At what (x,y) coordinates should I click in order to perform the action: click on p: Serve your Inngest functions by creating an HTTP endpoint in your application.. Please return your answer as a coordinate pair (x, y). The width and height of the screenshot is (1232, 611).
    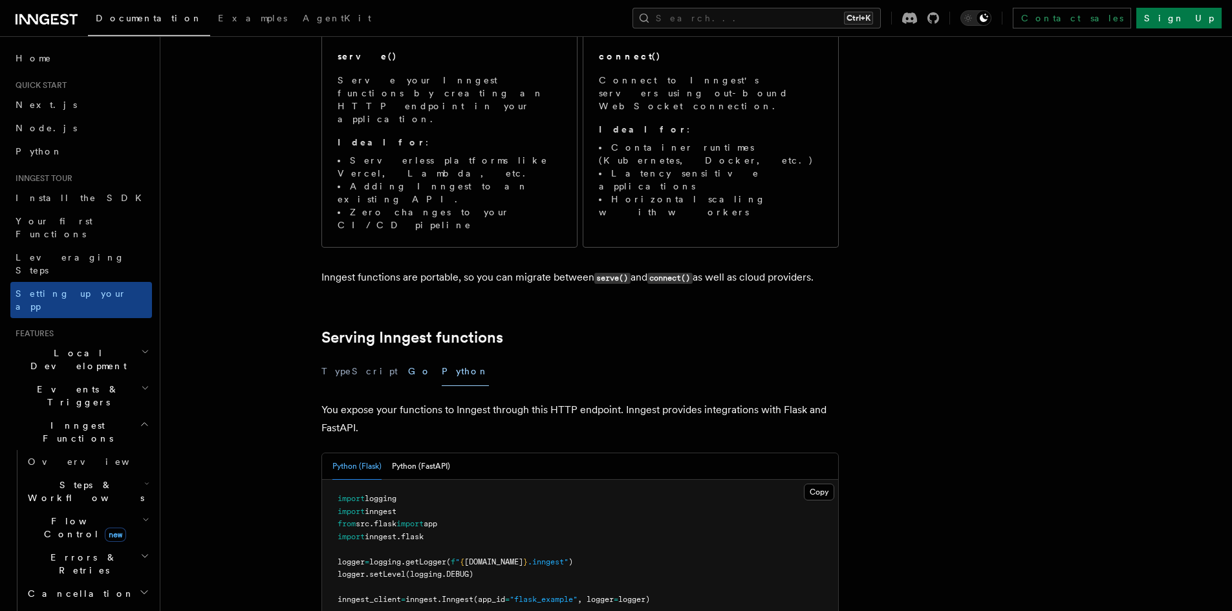
    Looking at the image, I should click on (450, 100).